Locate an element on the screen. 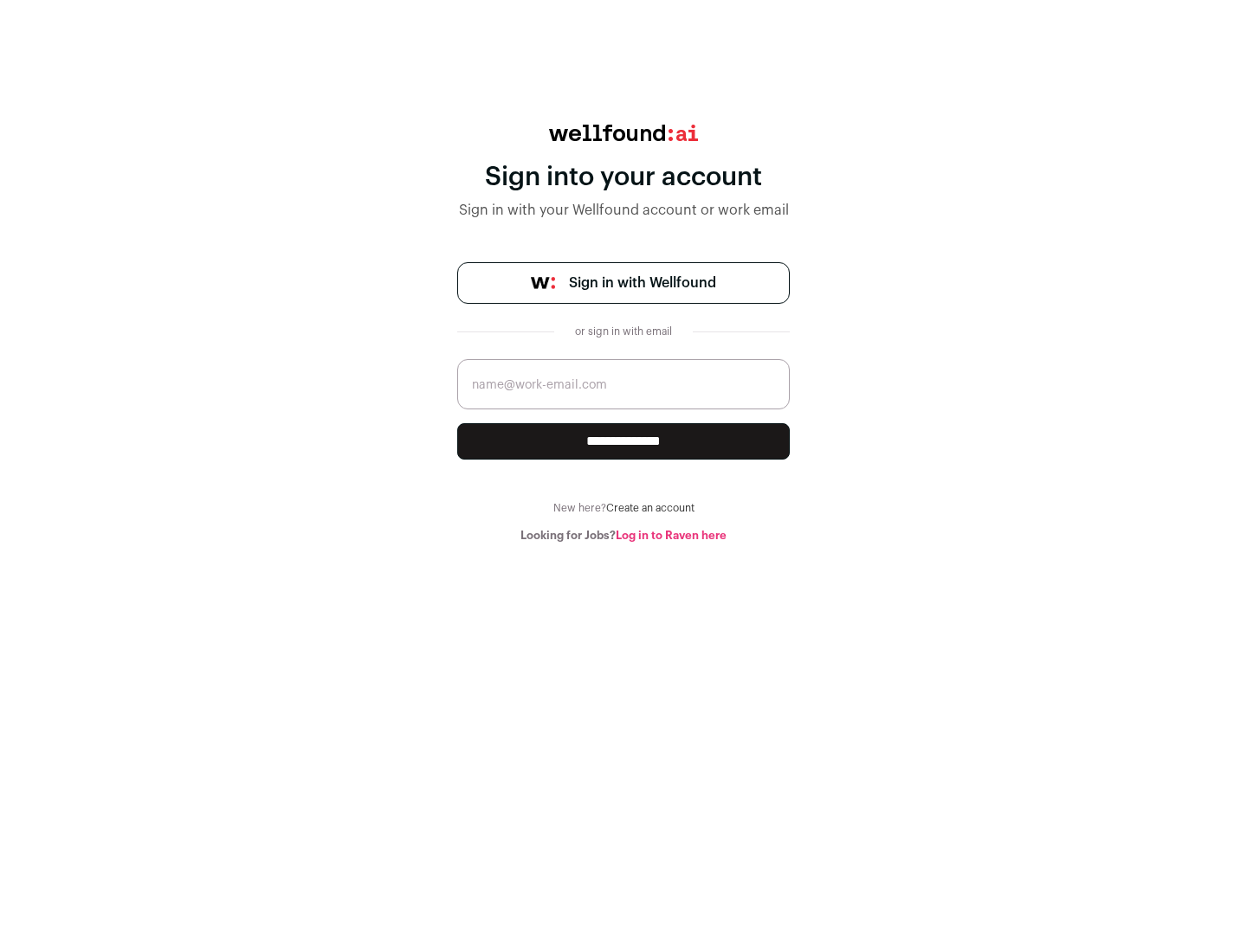 This screenshot has width=1247, height=952. div: Sign in with your Wellfound account or work email is located at coordinates (623, 210).